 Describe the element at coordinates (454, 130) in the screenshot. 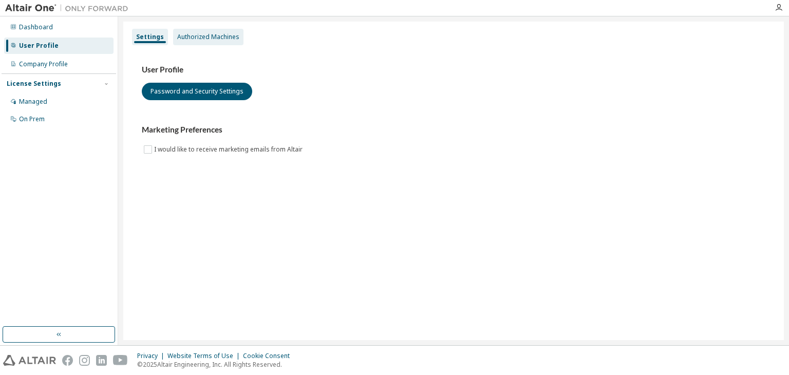

I see `h3: Marketing Preferences` at that location.